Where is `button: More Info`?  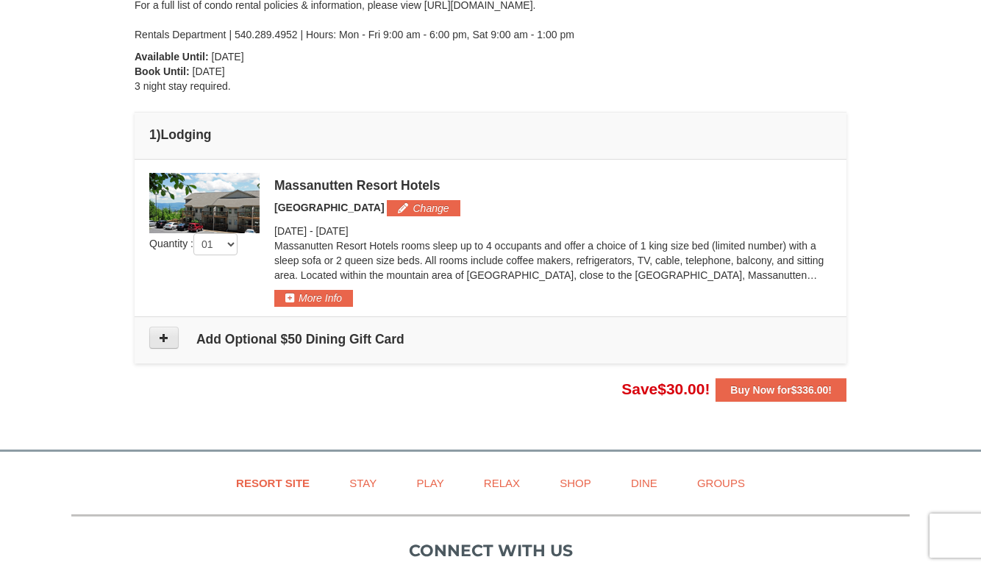
button: More Info is located at coordinates (313, 298).